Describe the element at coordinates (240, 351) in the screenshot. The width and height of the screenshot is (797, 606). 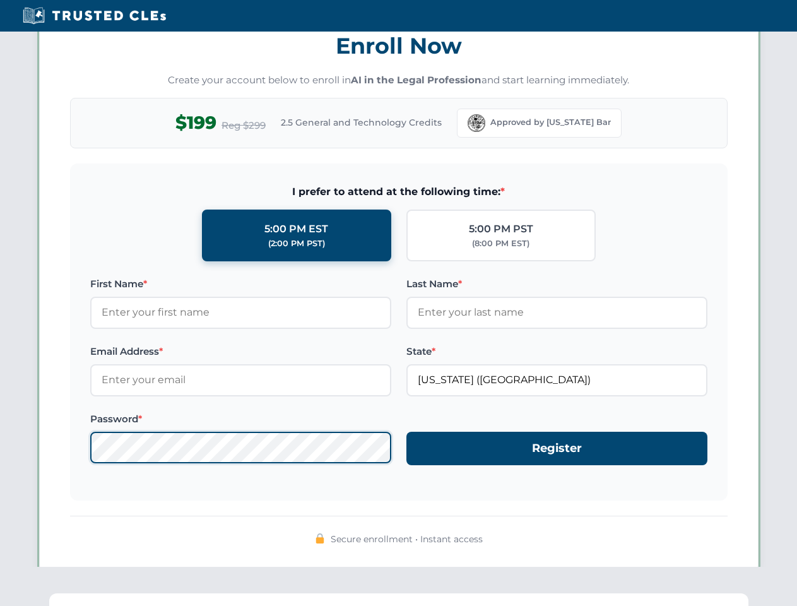
I see `label: Email Address` at that location.